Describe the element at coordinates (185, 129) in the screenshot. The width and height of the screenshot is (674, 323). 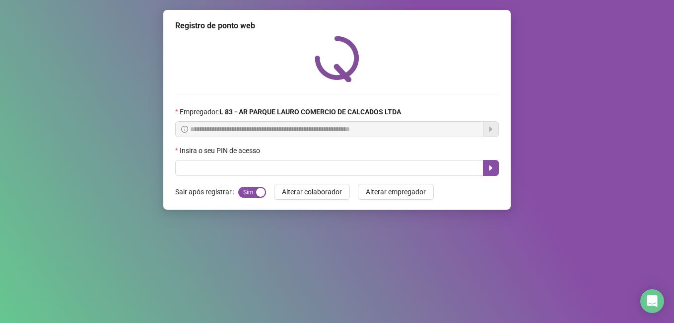
I see `span: info-circle` at that location.